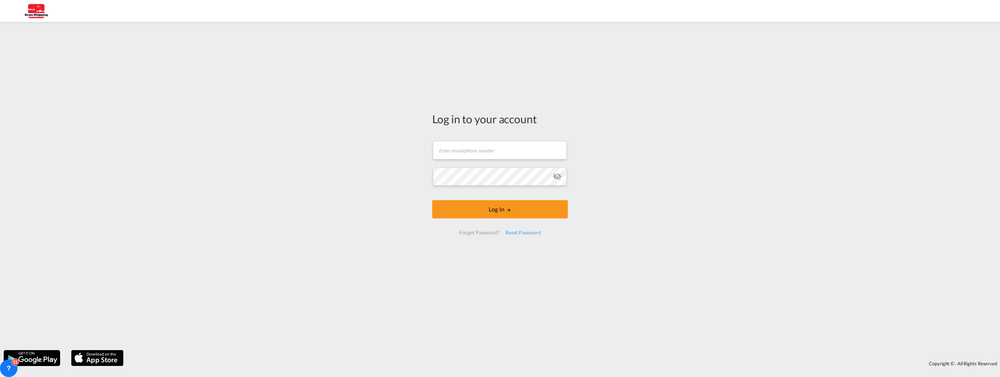  Describe the element at coordinates (557, 176) in the screenshot. I see `md-icon: icon-eye-off` at that location.